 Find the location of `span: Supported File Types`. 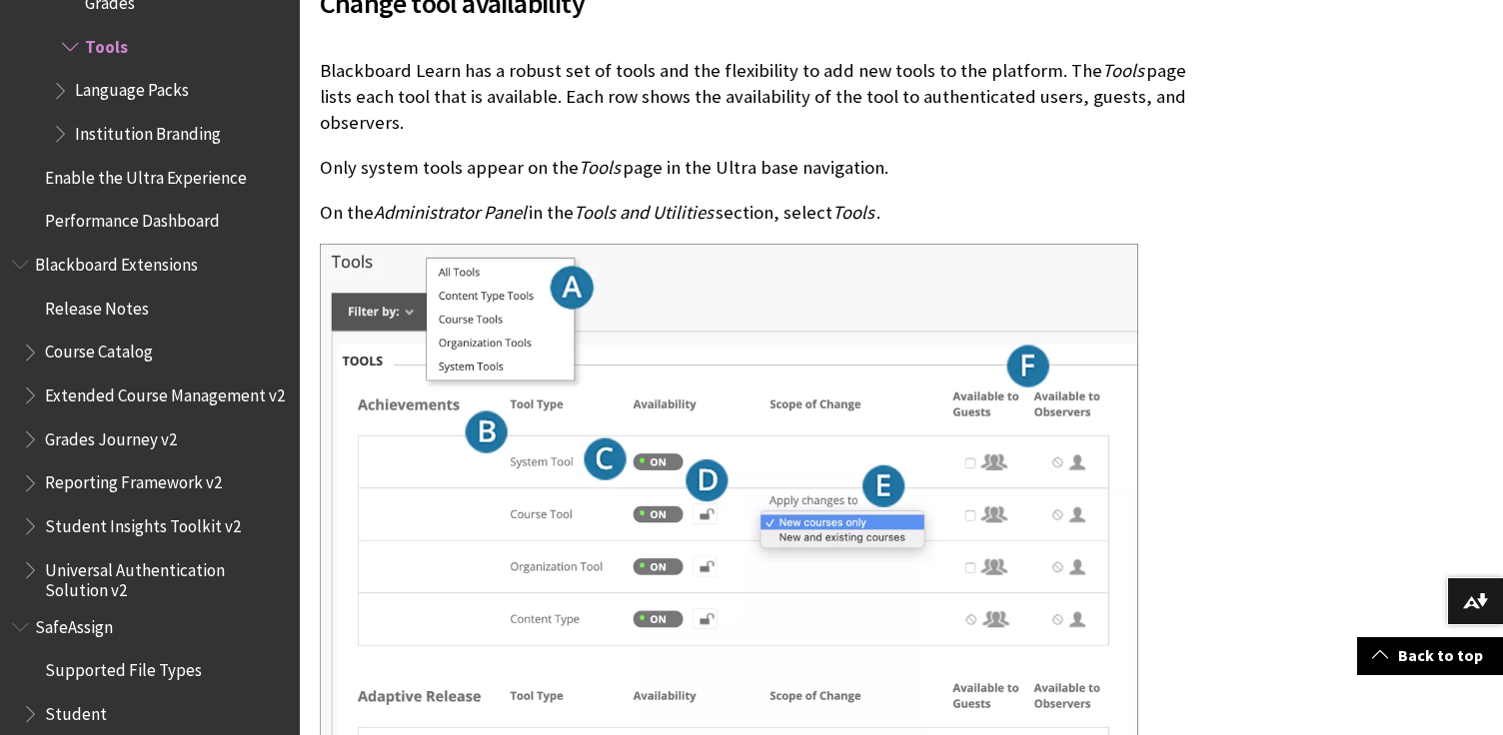

span: Supported File Types is located at coordinates (123, 667).